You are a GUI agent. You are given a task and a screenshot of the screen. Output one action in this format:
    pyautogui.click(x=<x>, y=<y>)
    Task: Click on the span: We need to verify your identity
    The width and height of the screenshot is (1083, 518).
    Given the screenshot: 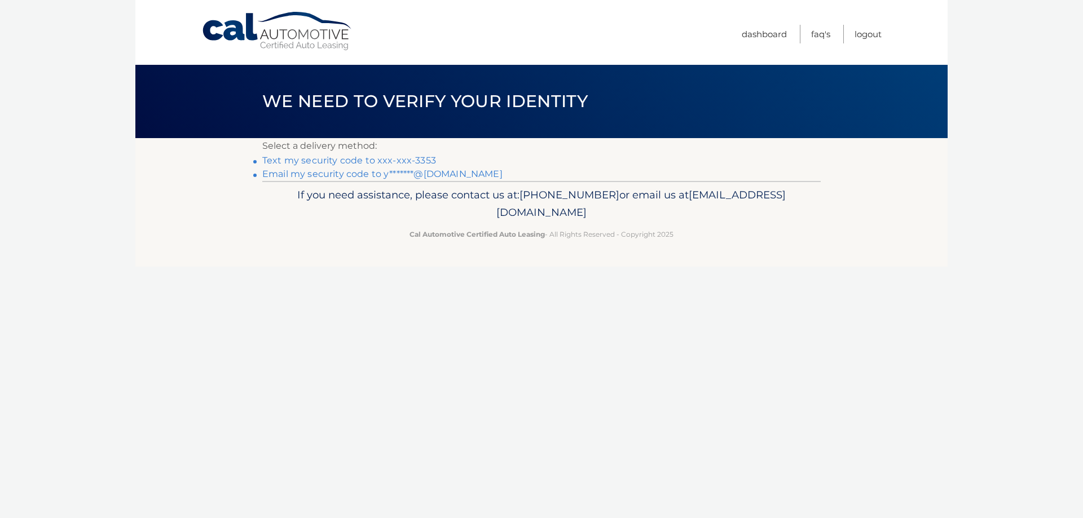 What is the action you would take?
    pyautogui.click(x=425, y=101)
    